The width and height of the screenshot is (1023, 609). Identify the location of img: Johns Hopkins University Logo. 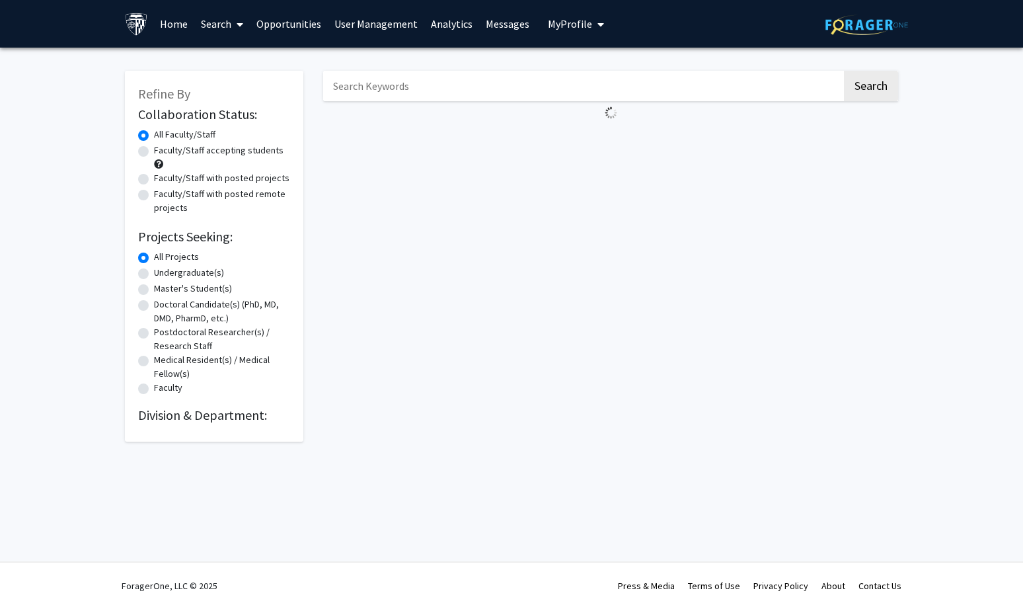
(136, 24).